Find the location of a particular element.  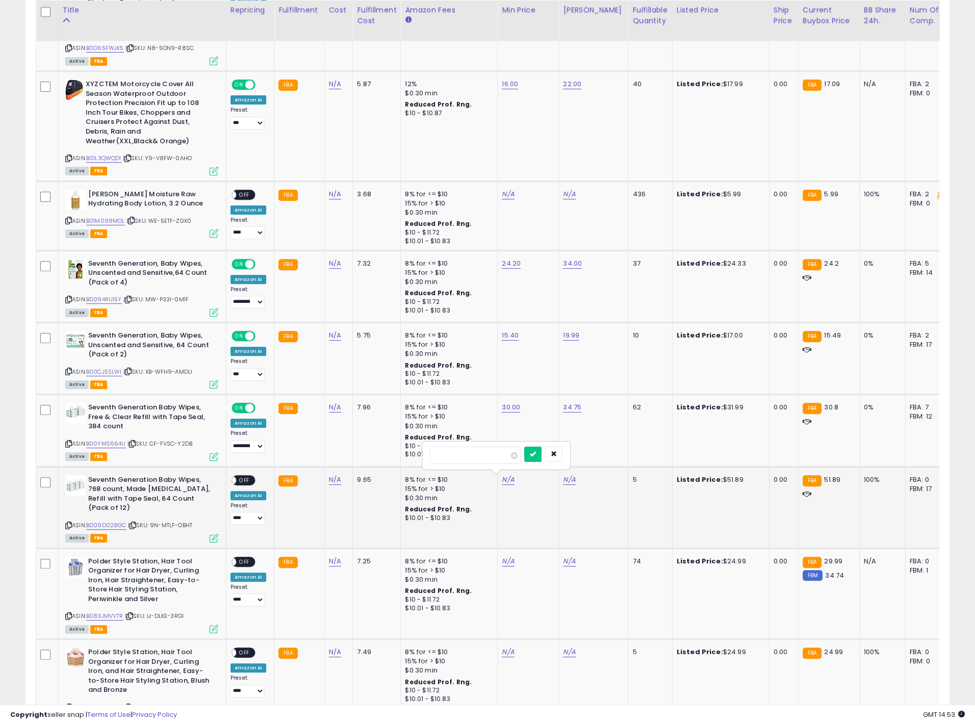

div: Current Buybox Price is located at coordinates (829, 15).